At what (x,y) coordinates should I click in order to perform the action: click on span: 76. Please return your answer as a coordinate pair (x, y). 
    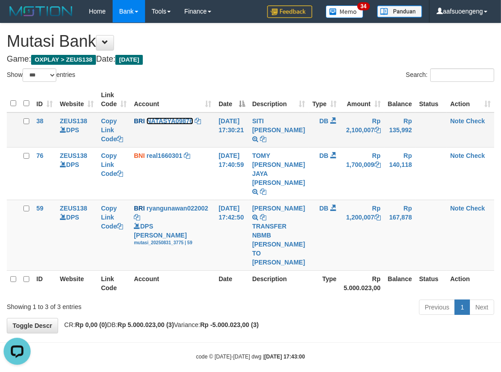
    Looking at the image, I should click on (40, 156).